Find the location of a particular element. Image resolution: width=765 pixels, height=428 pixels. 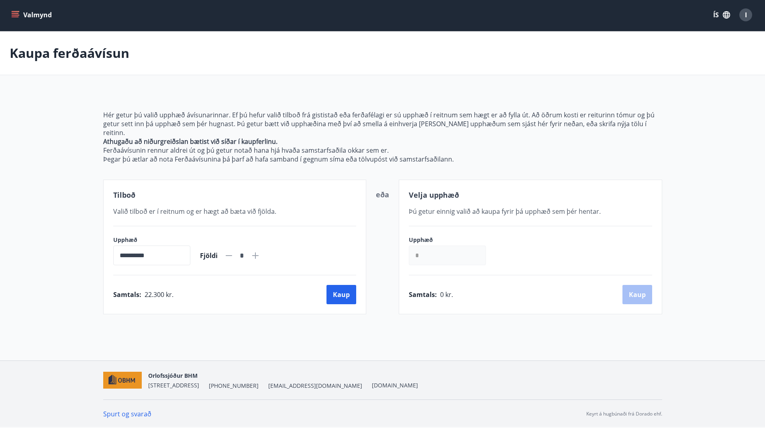

span: Valið tilboð er í reitnum og er hægt að bæta við fjölda. is located at coordinates (195, 211).